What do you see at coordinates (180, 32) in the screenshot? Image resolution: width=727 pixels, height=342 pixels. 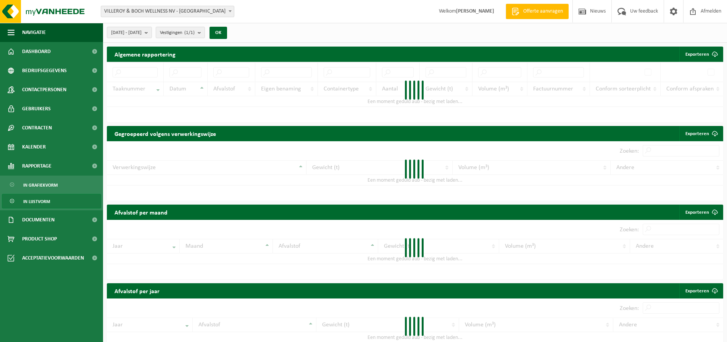 I see `button: Vestigingen(1/1)` at bounding box center [180, 32].